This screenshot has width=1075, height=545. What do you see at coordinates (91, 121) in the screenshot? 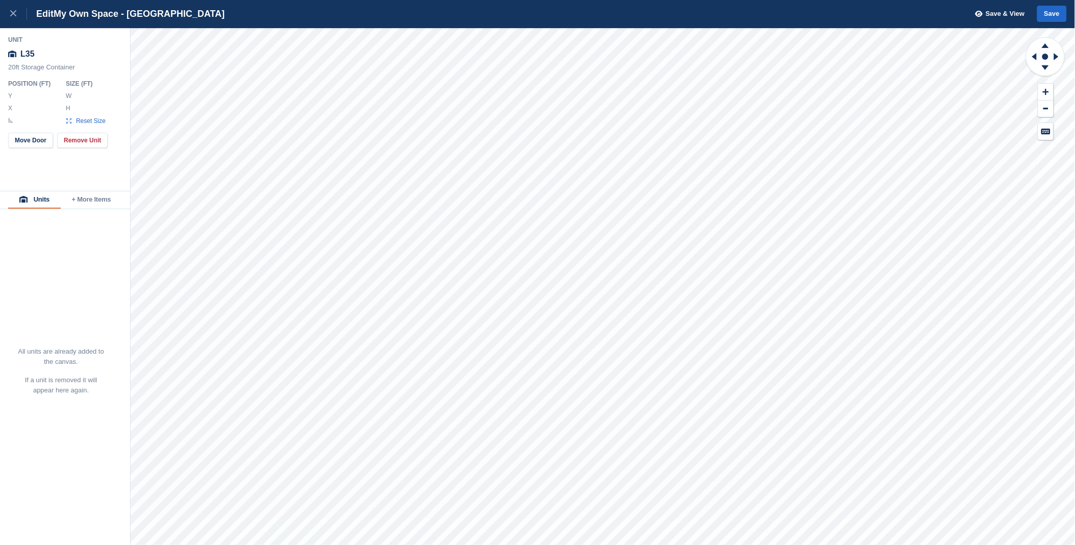
I see `span: Reset Size` at bounding box center [91, 121].